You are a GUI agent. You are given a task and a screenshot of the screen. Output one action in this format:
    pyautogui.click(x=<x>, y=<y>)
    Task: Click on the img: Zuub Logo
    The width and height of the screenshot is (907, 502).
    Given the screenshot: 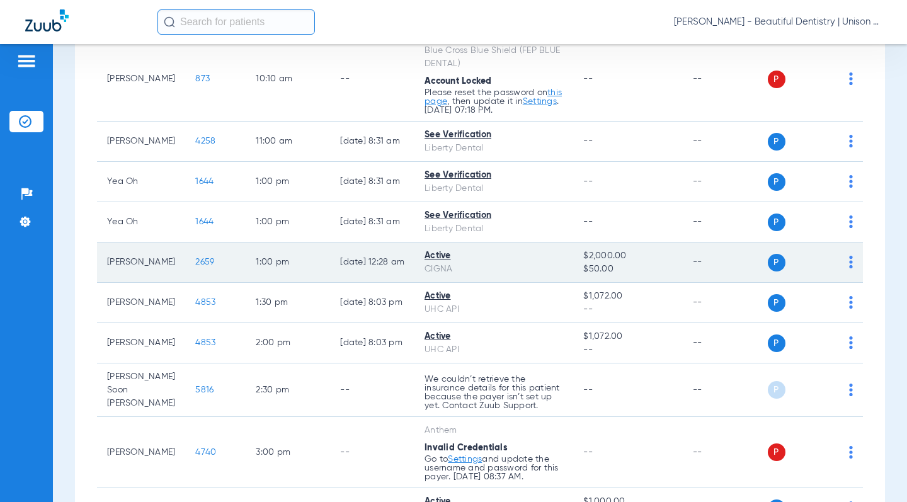 What is the action you would take?
    pyautogui.click(x=47, y=20)
    